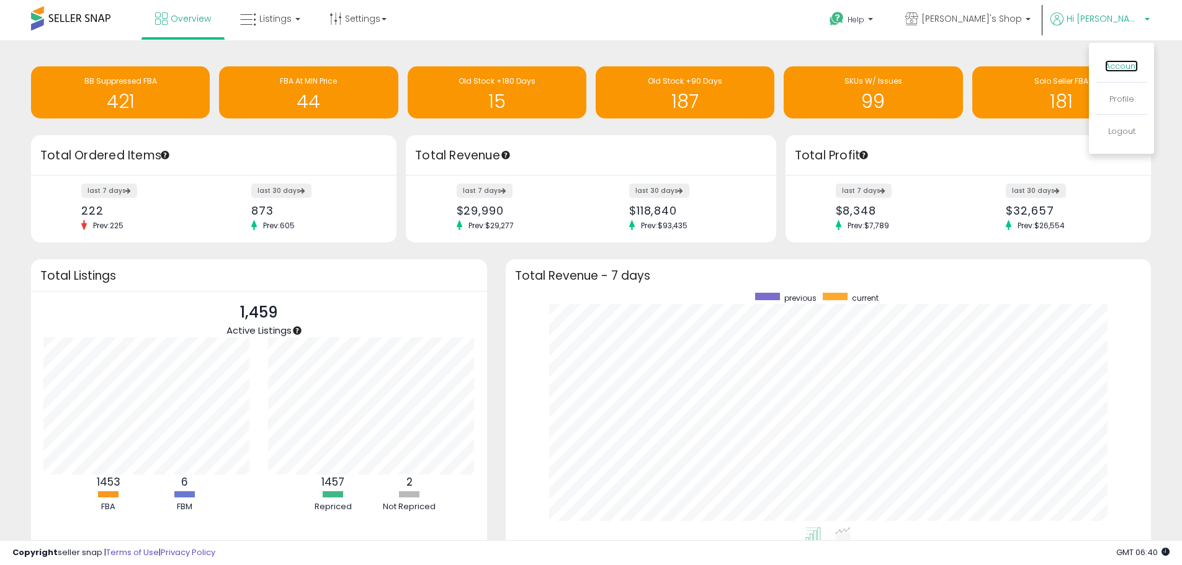 Image resolution: width=1182 pixels, height=565 pixels. Describe the element at coordinates (853, 21) in the screenshot. I see `a: Help` at that location.